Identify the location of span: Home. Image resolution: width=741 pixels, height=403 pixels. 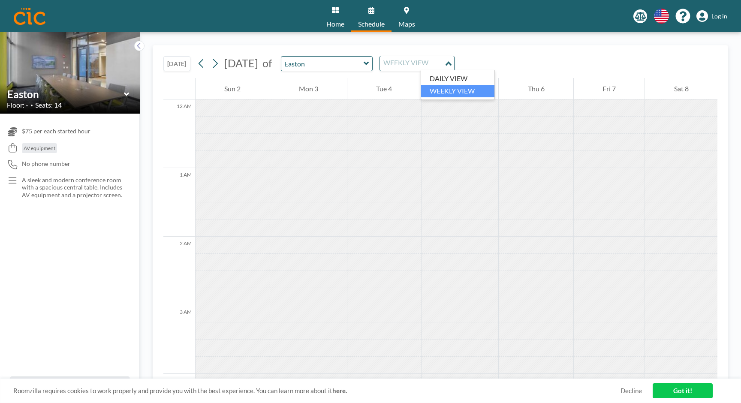
(336, 24).